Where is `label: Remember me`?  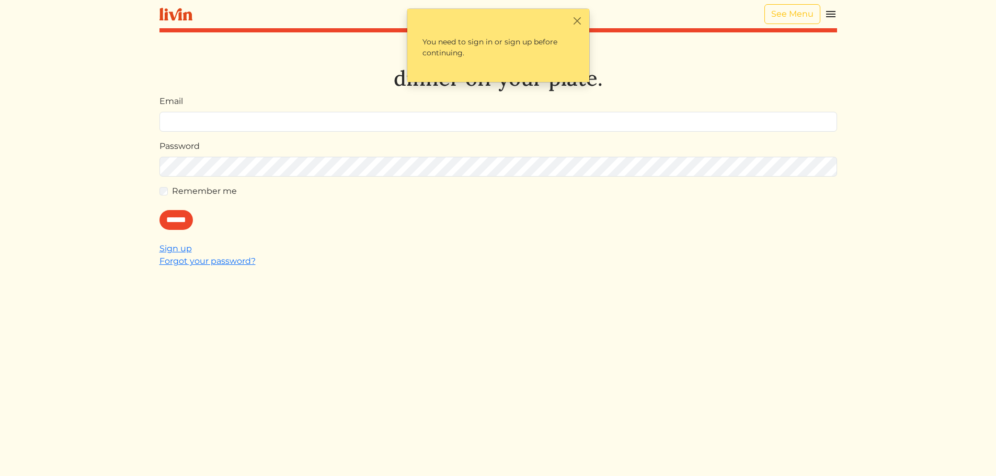 label: Remember me is located at coordinates (204, 191).